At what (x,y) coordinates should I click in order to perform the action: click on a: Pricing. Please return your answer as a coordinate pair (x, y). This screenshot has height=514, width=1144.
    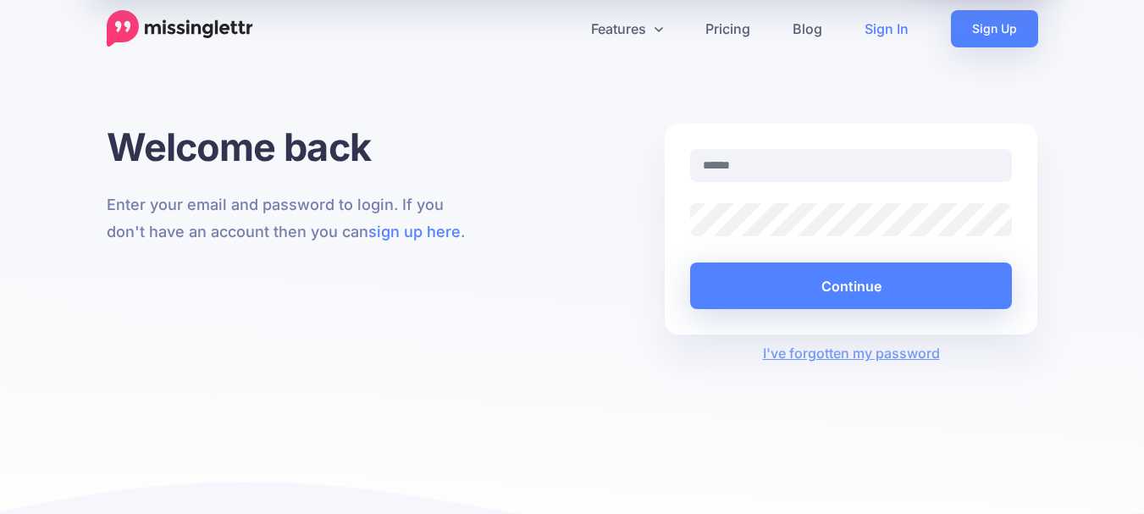
    Looking at the image, I should click on (727, 29).